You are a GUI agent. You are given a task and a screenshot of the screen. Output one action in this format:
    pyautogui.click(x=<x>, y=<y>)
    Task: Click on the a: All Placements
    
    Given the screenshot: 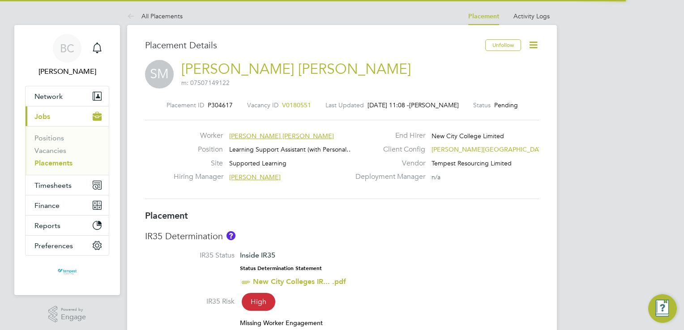 What is the action you would take?
    pyautogui.click(x=155, y=16)
    